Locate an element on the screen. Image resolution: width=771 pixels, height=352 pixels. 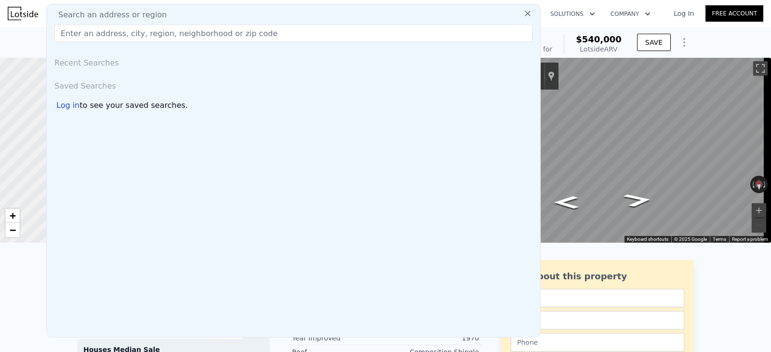
img: Lotside is located at coordinates (23, 13).